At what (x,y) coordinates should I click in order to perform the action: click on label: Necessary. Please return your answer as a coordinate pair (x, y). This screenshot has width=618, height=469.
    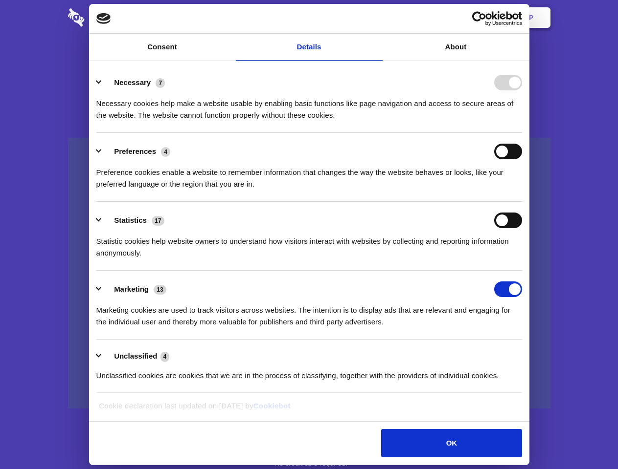
    Looking at the image, I should click on (132, 82).